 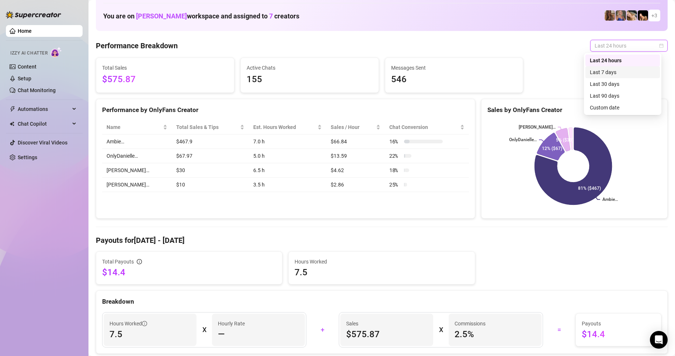 I want to click on span: calendar, so click(x=661, y=46).